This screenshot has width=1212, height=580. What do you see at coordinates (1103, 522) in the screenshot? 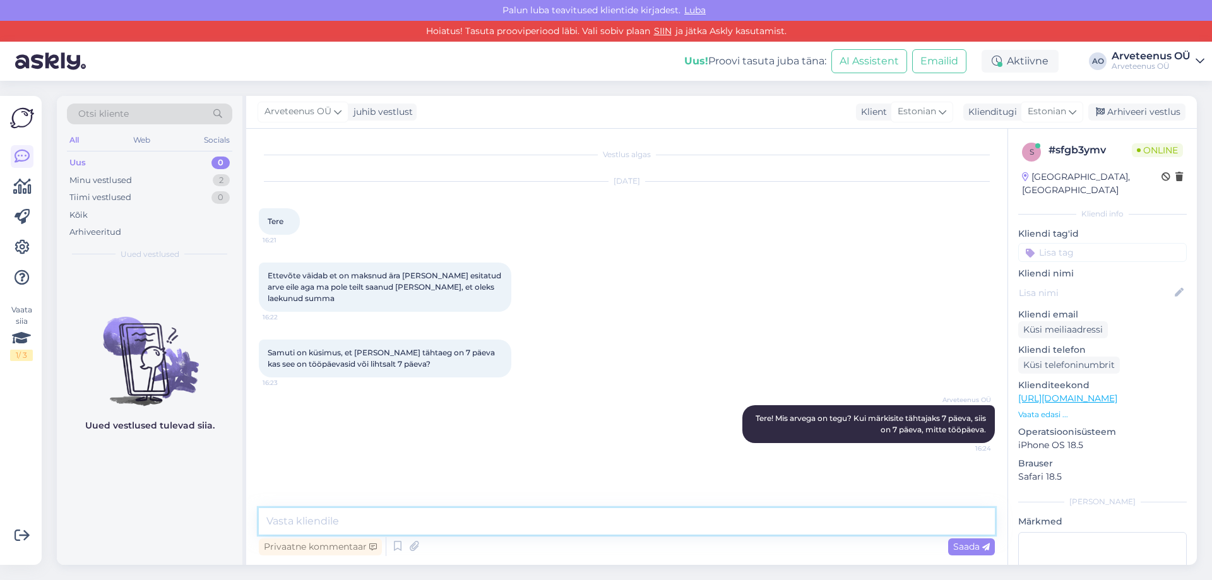
I see `p: Märkmed` at bounding box center [1103, 522].